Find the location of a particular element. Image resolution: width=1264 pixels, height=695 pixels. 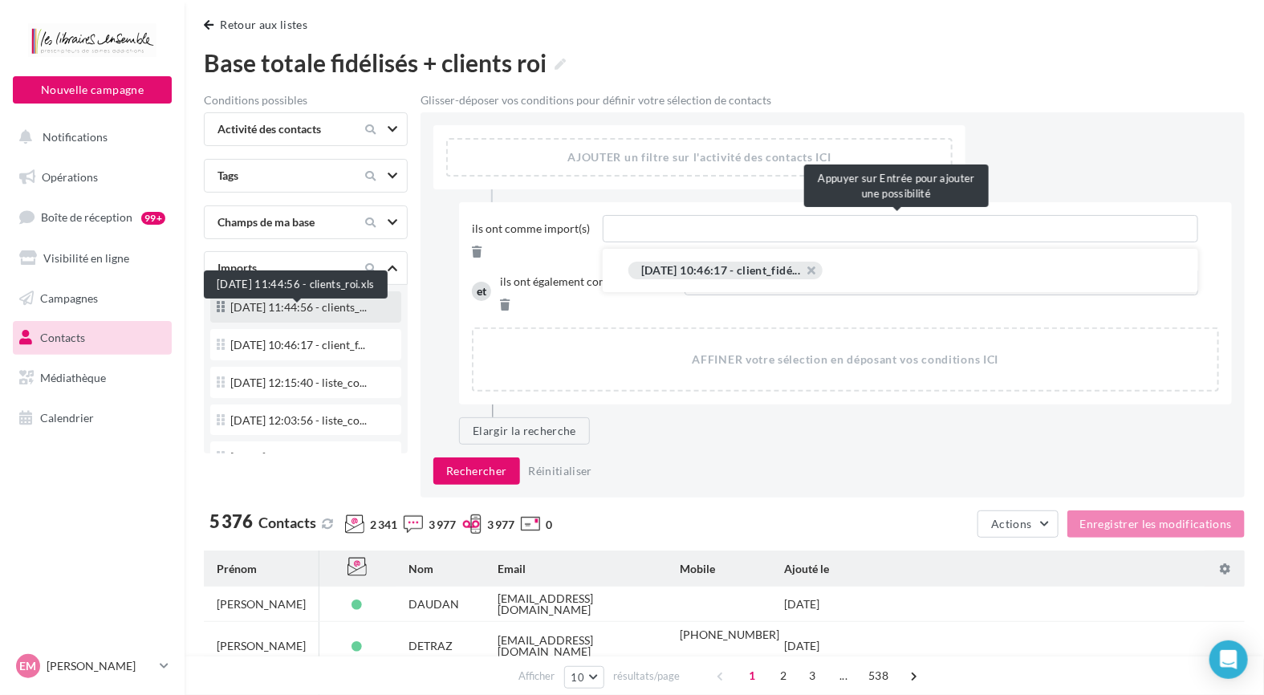

div: Glisser-déposer vos conditions pour définir votre sélection de contacts is located at coordinates (832, 100).